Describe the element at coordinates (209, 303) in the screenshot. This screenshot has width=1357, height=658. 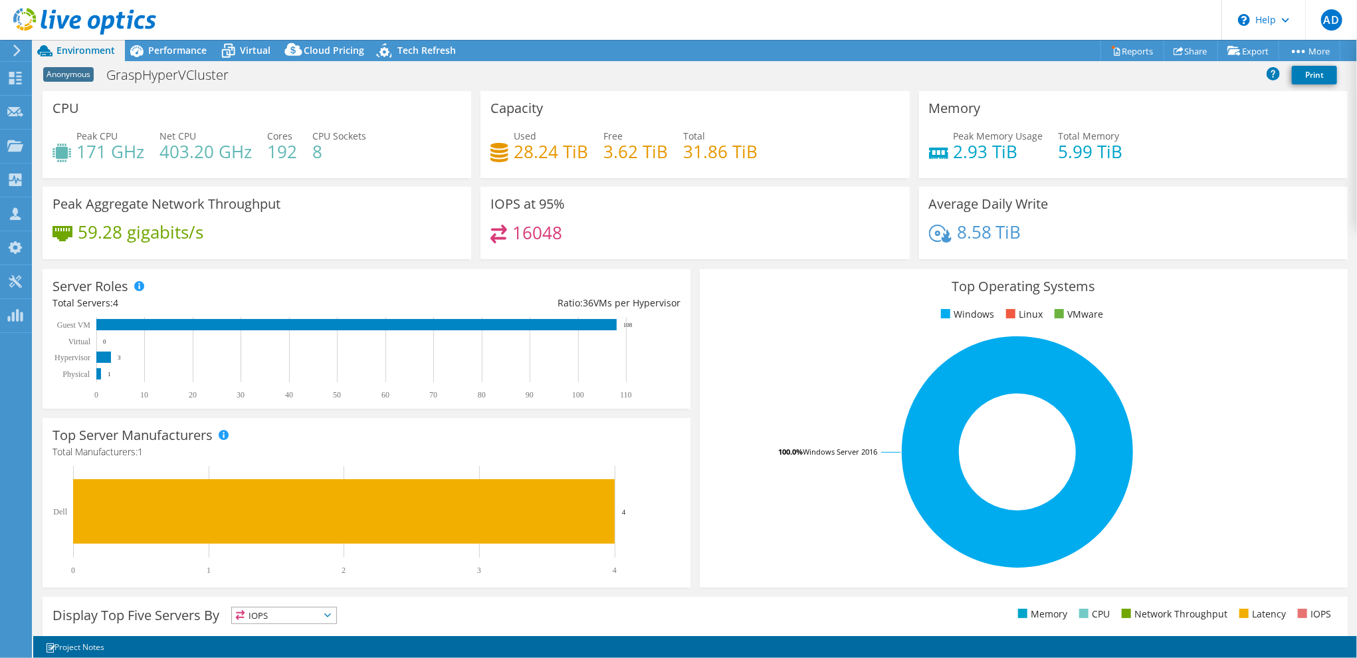
I see `div: Total Servers:` at that location.